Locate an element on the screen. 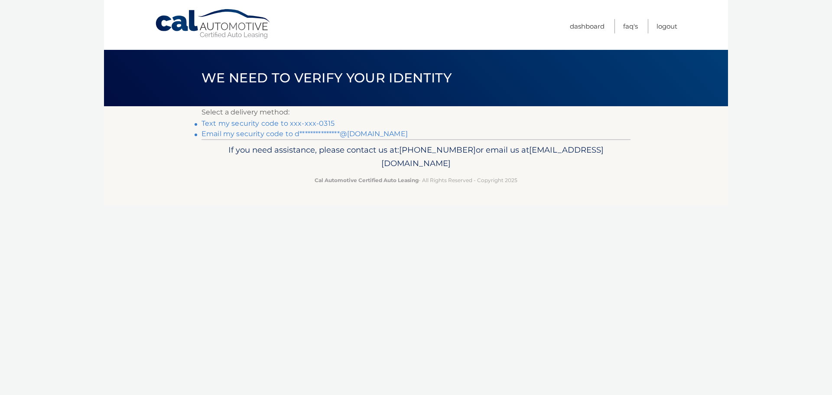  a: Logout is located at coordinates (667, 26).